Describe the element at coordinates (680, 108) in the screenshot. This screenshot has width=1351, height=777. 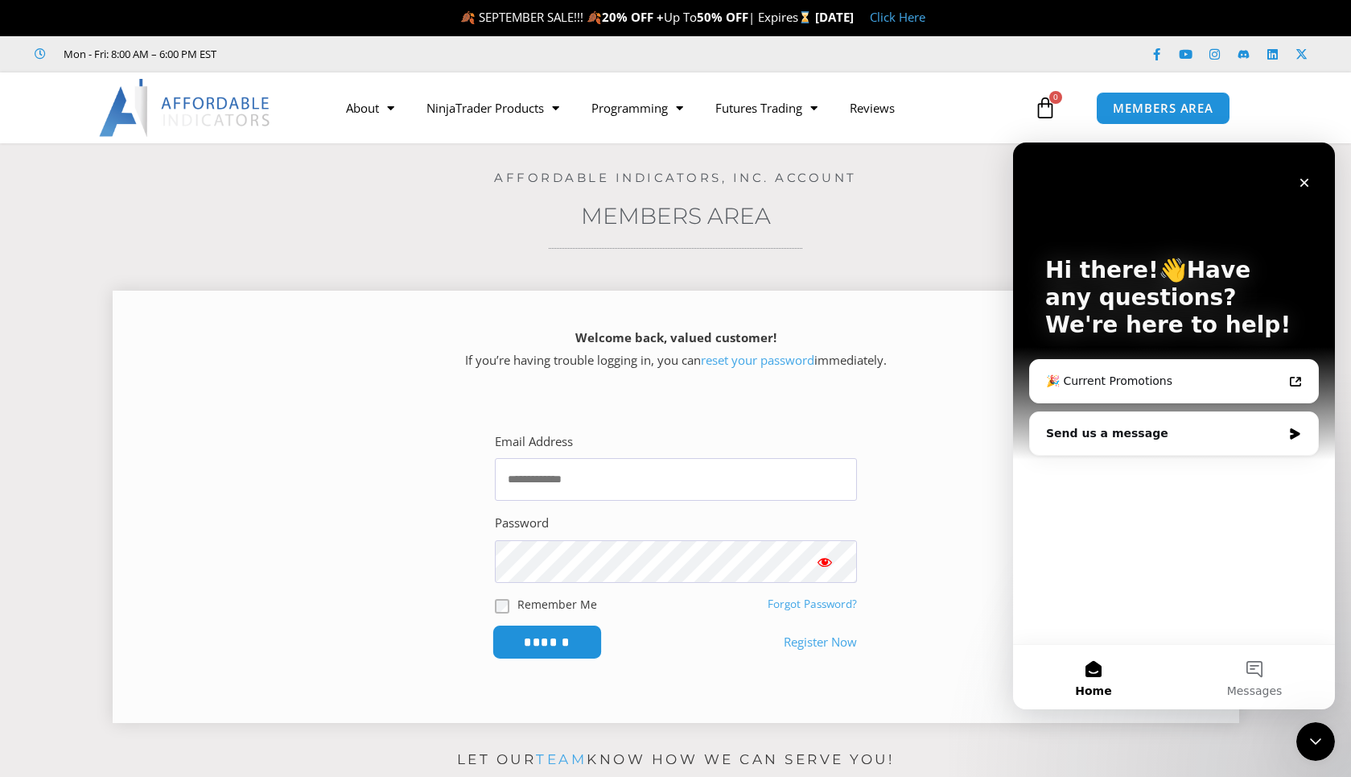
I see `nav: Menu` at that location.